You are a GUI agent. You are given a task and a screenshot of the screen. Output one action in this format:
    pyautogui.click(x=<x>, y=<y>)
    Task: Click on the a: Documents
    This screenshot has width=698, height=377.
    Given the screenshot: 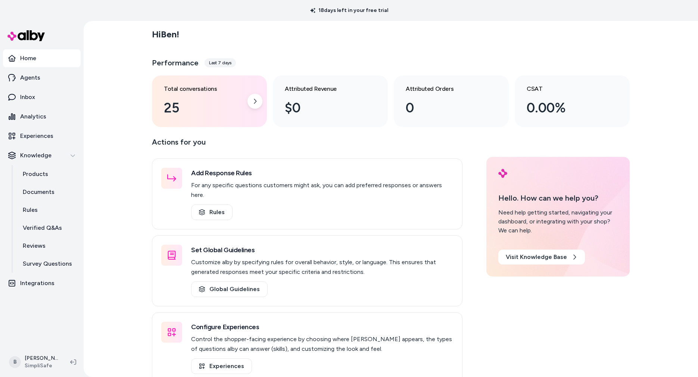 What is the action you would take?
    pyautogui.click(x=48, y=192)
    